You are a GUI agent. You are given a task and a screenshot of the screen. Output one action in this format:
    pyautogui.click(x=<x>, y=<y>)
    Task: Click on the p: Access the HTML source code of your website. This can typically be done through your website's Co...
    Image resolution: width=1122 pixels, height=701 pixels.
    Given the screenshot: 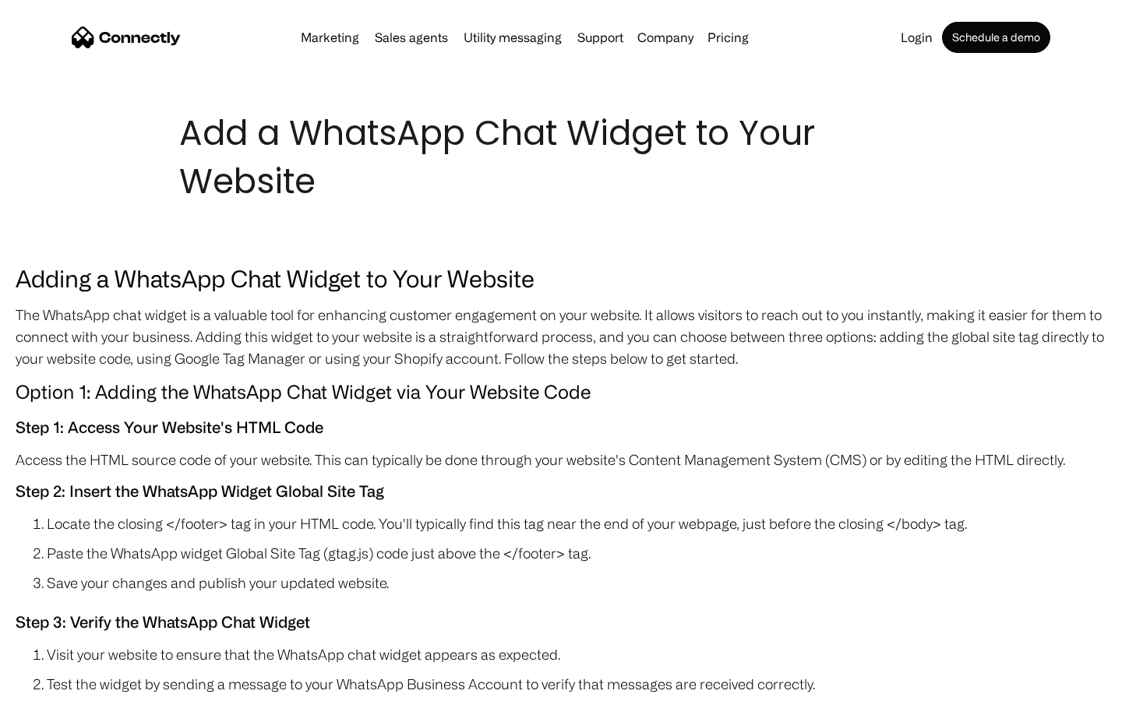 What is the action you would take?
    pyautogui.click(x=561, y=460)
    